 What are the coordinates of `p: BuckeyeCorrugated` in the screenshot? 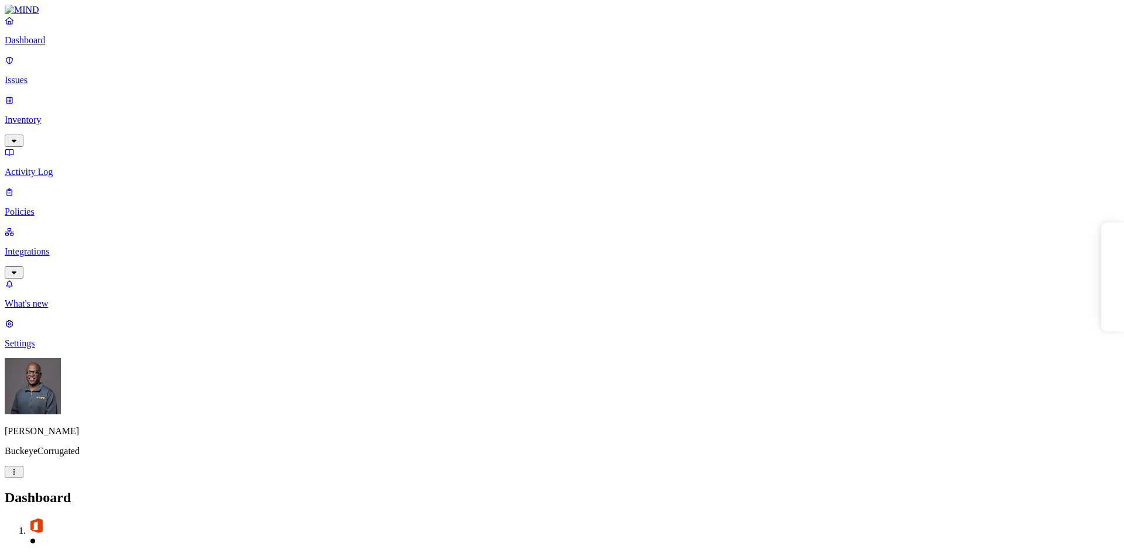 It's located at (562, 451).